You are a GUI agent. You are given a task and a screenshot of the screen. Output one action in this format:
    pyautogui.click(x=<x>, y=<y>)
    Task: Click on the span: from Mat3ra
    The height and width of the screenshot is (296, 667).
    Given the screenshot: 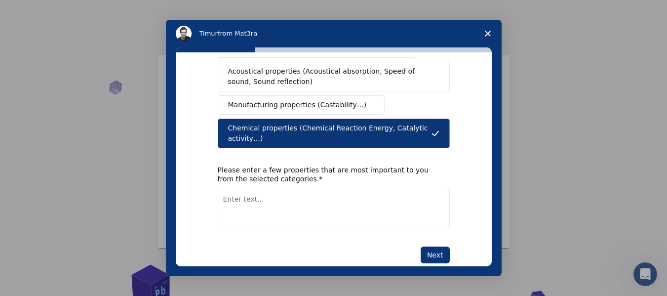 What is the action you would take?
    pyautogui.click(x=238, y=33)
    